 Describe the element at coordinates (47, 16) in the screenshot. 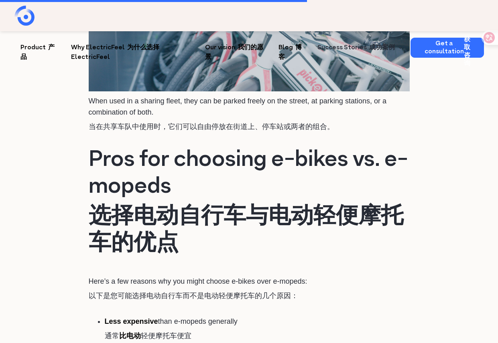

I see `a: home` at that location.